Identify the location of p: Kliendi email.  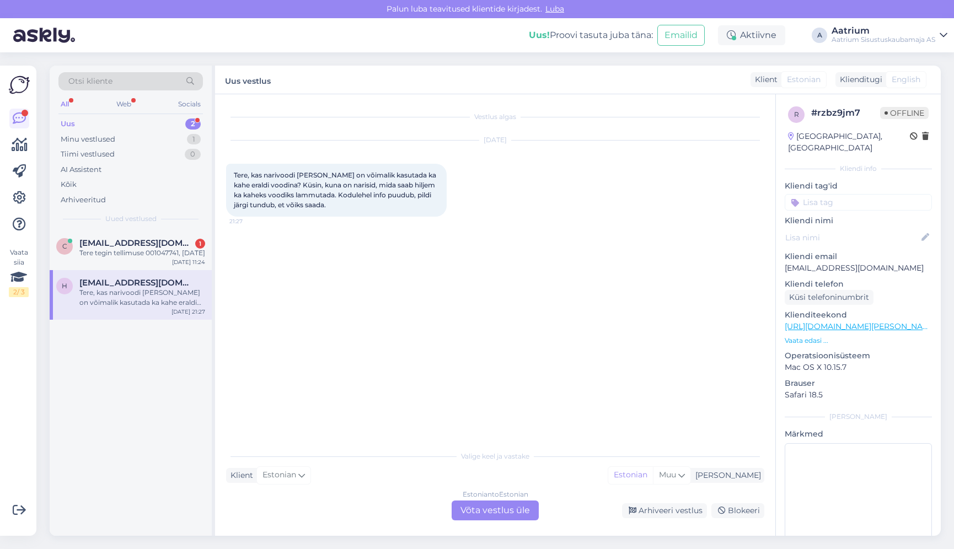
(858, 256).